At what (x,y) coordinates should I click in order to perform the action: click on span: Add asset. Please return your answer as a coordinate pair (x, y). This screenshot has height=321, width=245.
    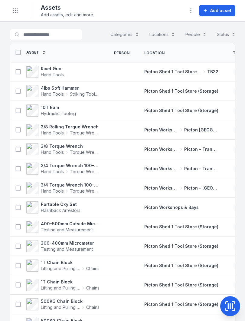
    Looking at the image, I should click on (221, 11).